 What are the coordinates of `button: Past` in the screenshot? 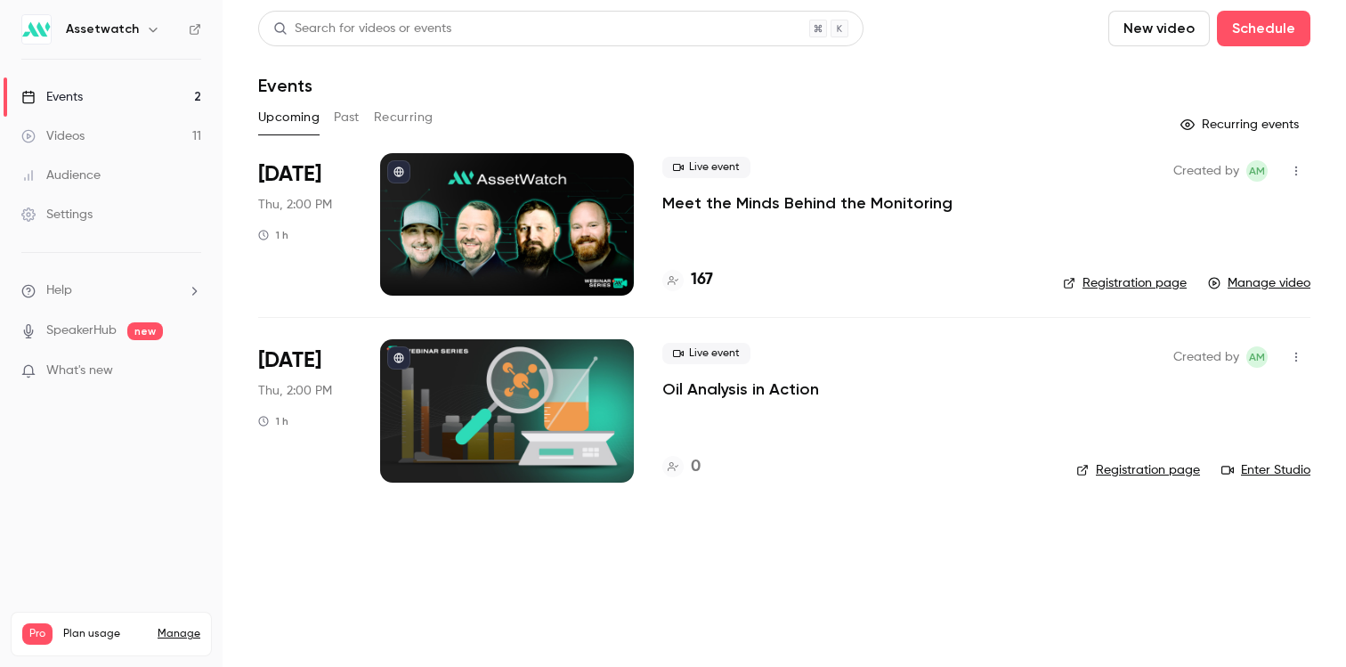 It's located at (346, 117).